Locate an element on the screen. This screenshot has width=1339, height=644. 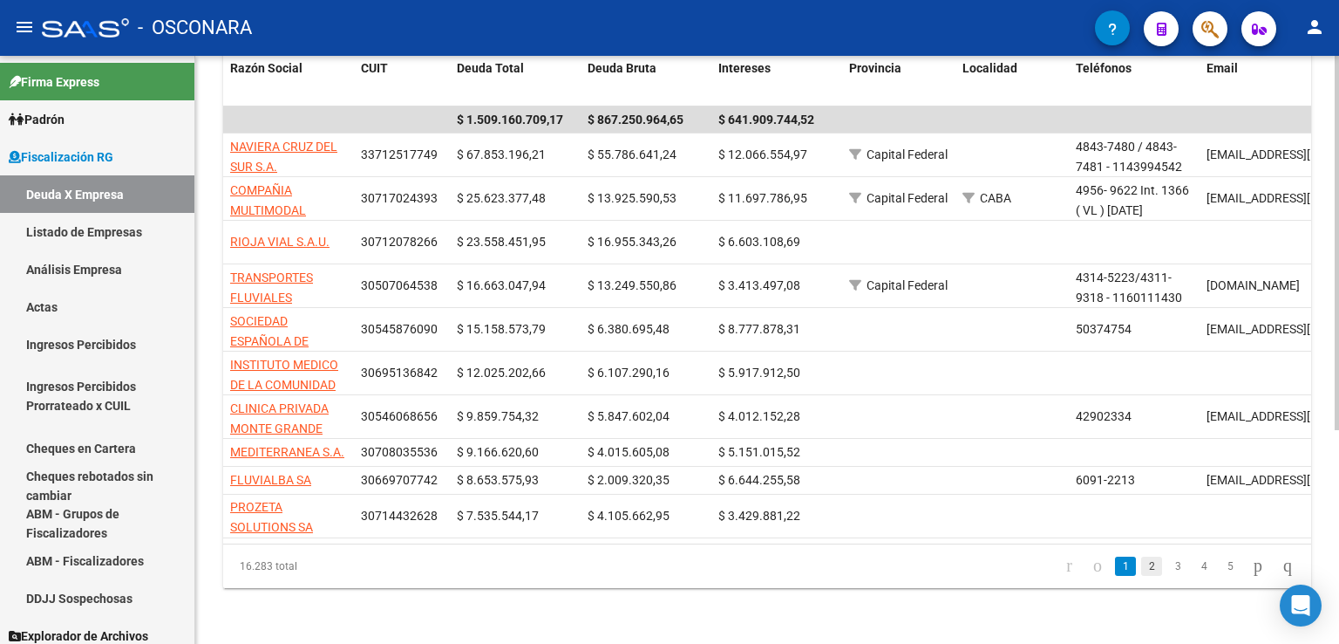
span: $ 7.535.544,17 is located at coordinates (498, 515).